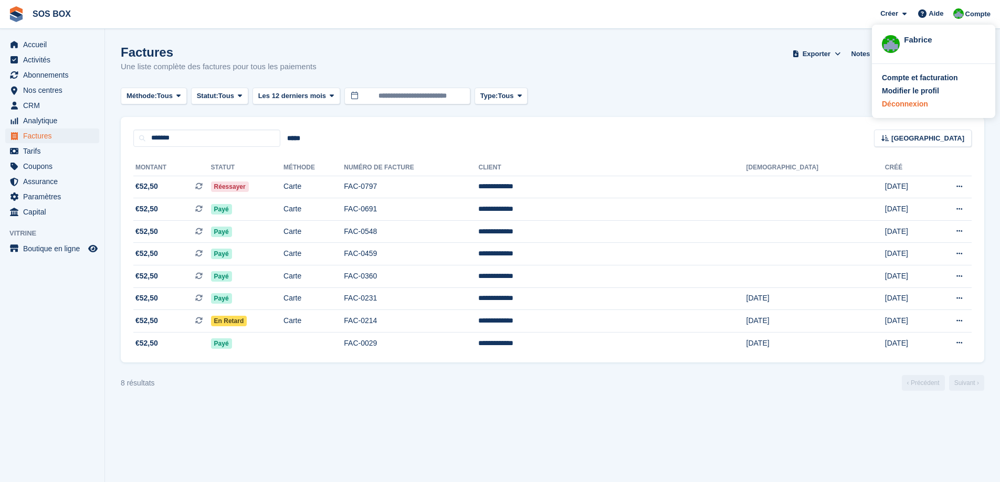 The height and width of the screenshot is (482, 1000). What do you see at coordinates (944, 39) in the screenshot?
I see `div: Fabrice` at bounding box center [944, 39].